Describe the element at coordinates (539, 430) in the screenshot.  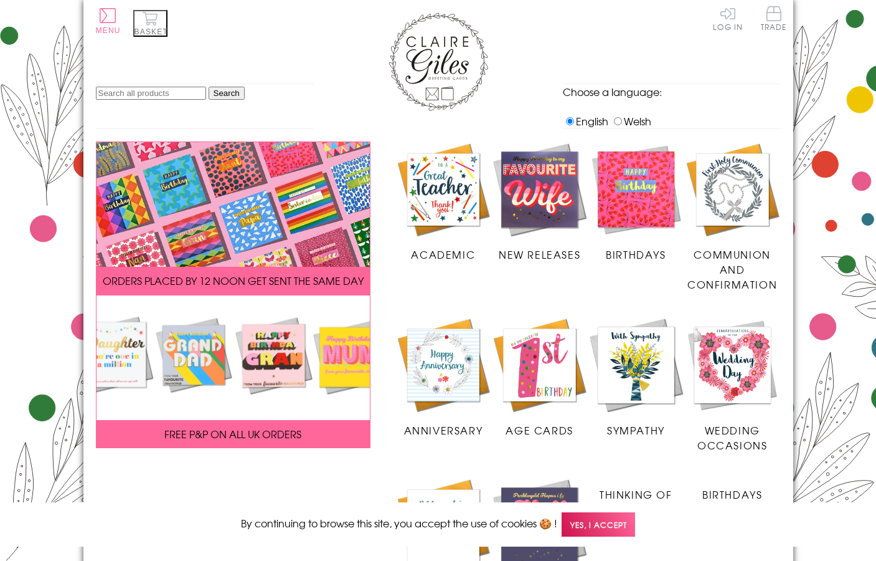
I see `span: Age Cards` at that location.